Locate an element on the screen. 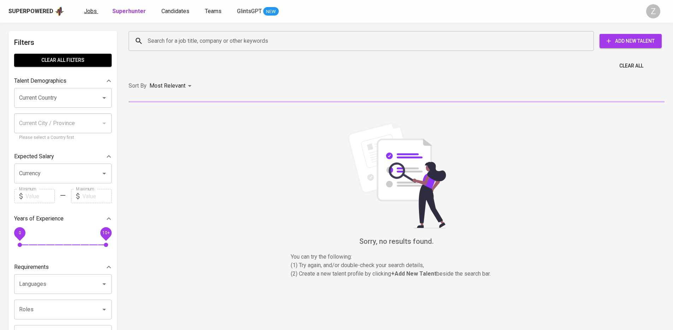 Image resolution: width=673 pixels, height=330 pixels. a: GlintsGPT NEW is located at coordinates (258, 11).